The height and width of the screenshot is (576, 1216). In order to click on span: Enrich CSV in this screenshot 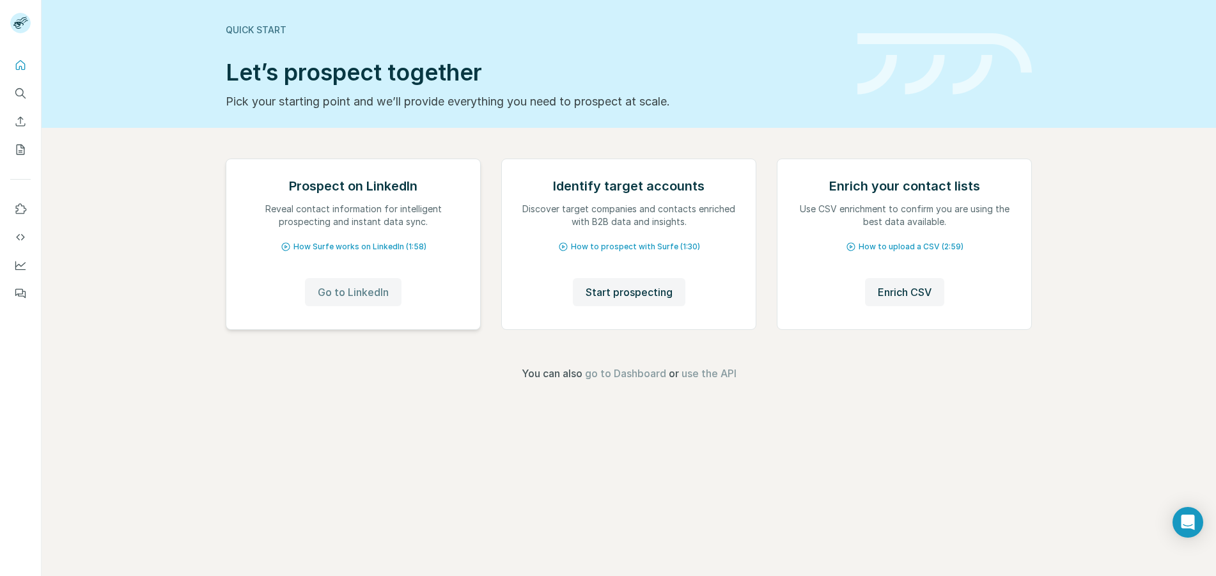, I will do `click(905, 292)`.